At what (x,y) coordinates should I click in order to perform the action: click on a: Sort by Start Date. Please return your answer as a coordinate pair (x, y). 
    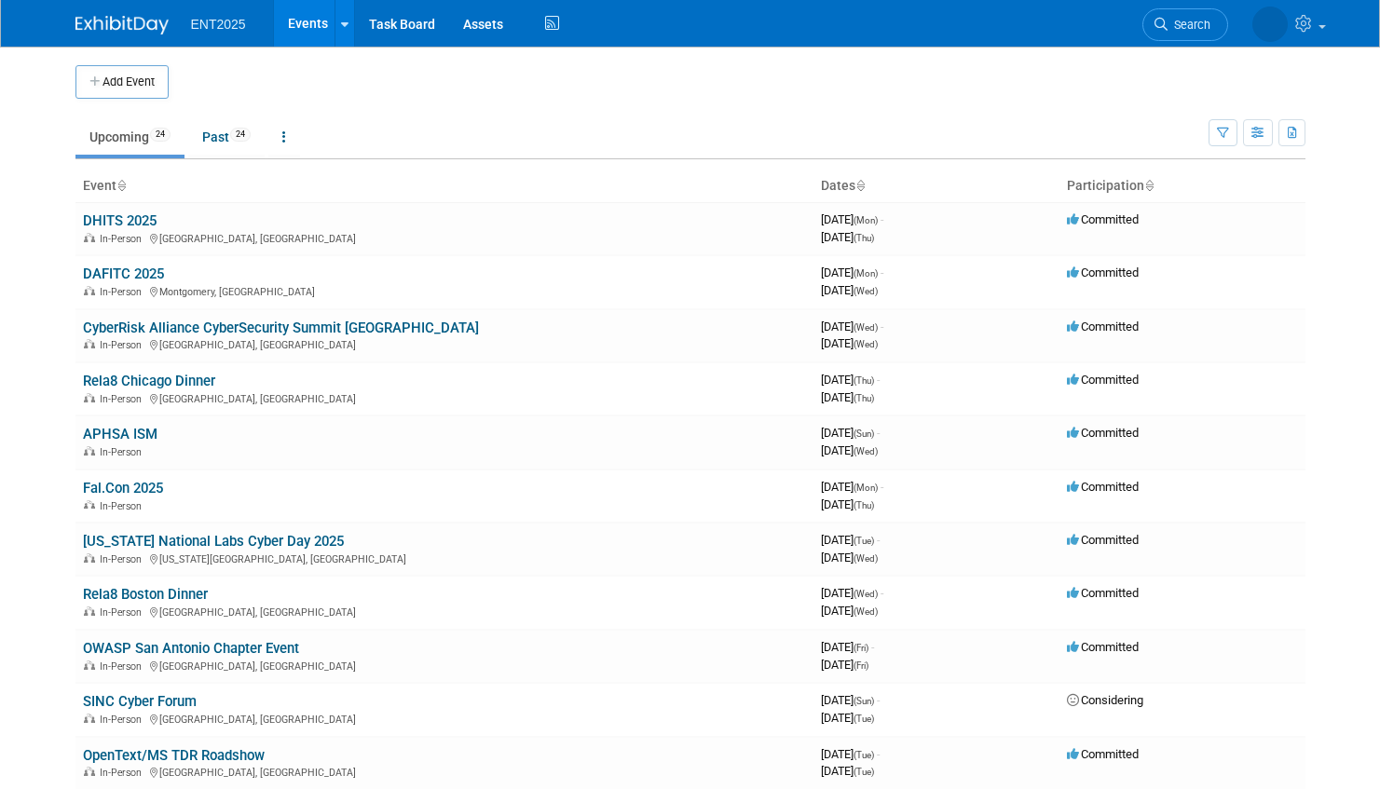
    Looking at the image, I should click on (860, 185).